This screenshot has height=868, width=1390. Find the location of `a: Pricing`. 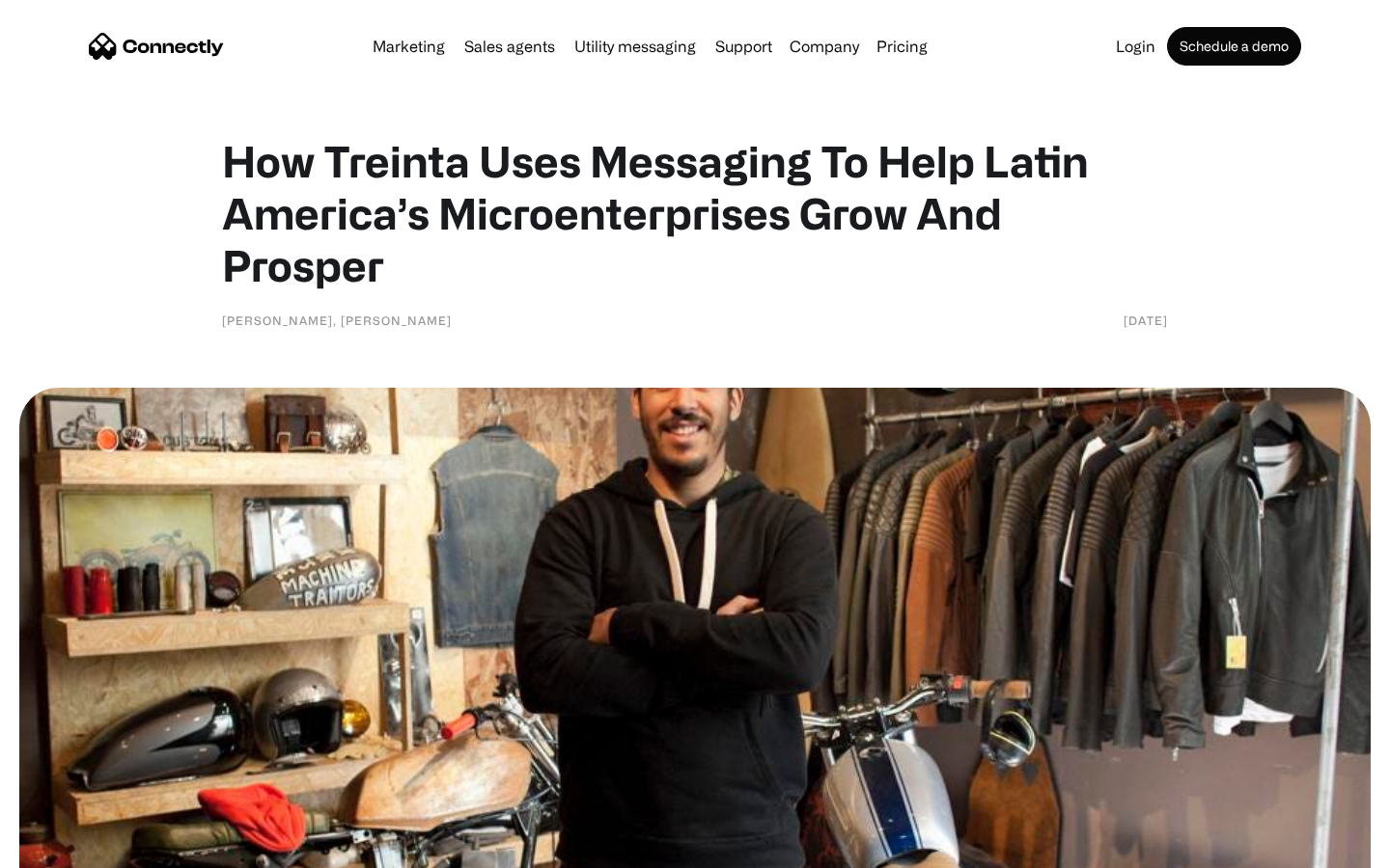

a: Pricing is located at coordinates (901, 46).